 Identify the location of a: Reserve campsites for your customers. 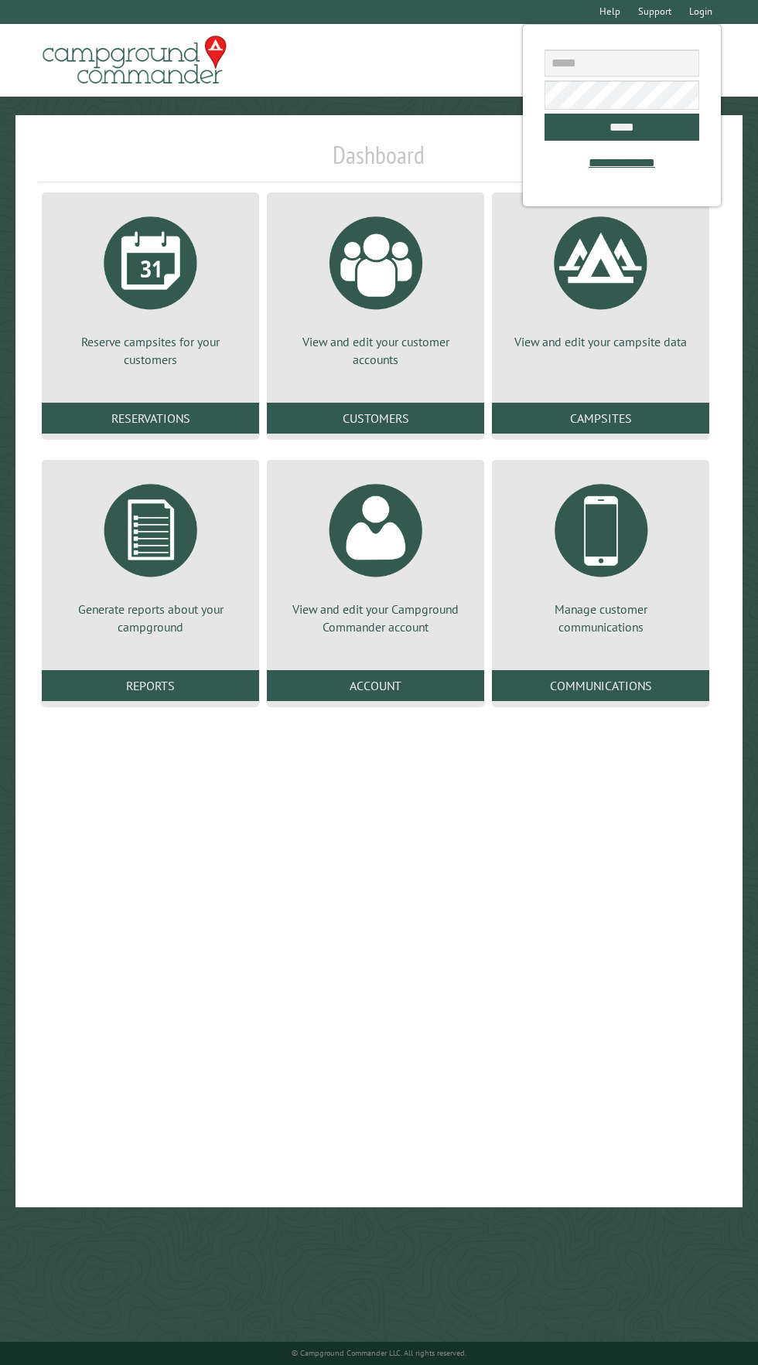
(150, 286).